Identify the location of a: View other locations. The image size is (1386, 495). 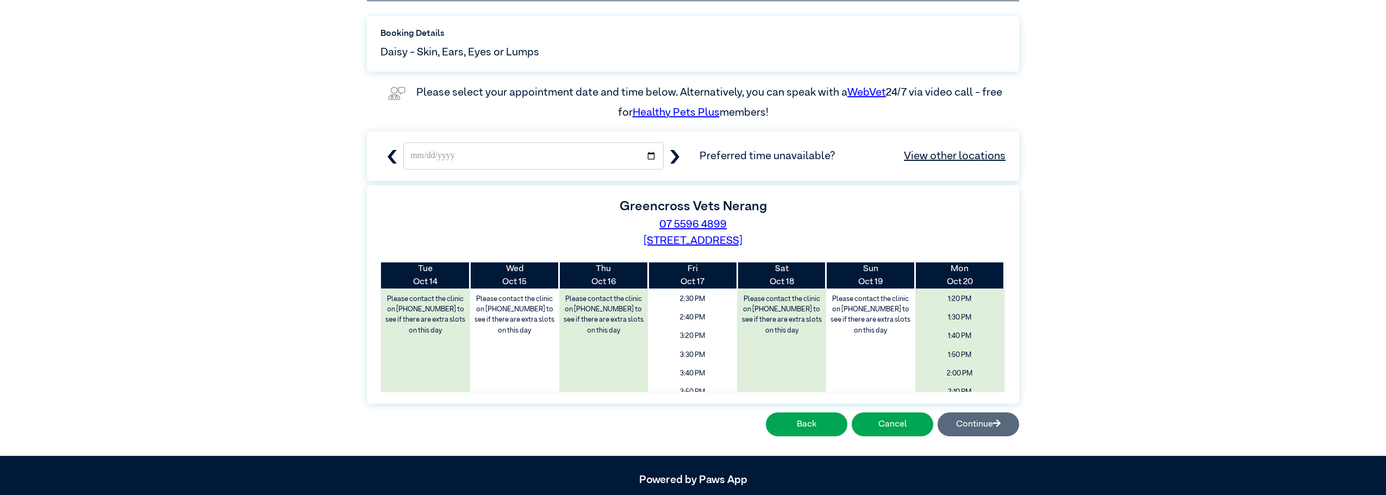
(955, 156).